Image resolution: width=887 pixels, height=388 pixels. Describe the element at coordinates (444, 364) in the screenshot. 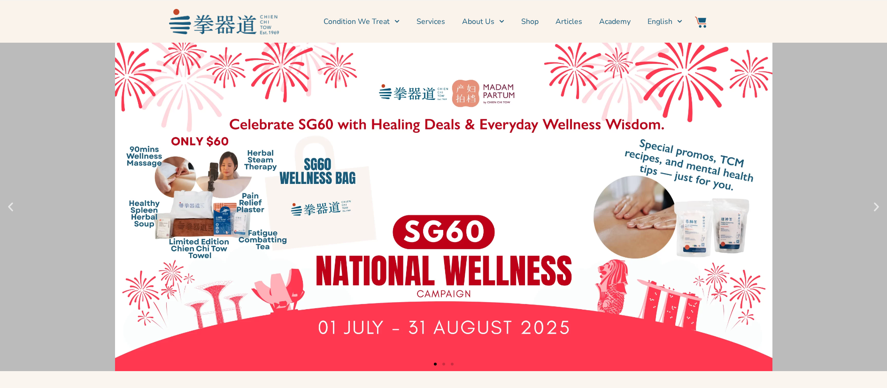

I see `span: Go to slide 2` at that location.